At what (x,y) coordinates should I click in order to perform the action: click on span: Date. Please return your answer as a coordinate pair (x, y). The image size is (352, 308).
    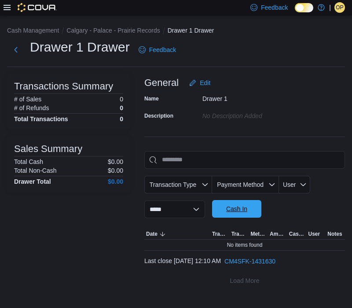
    Looking at the image, I should click on (152, 234).